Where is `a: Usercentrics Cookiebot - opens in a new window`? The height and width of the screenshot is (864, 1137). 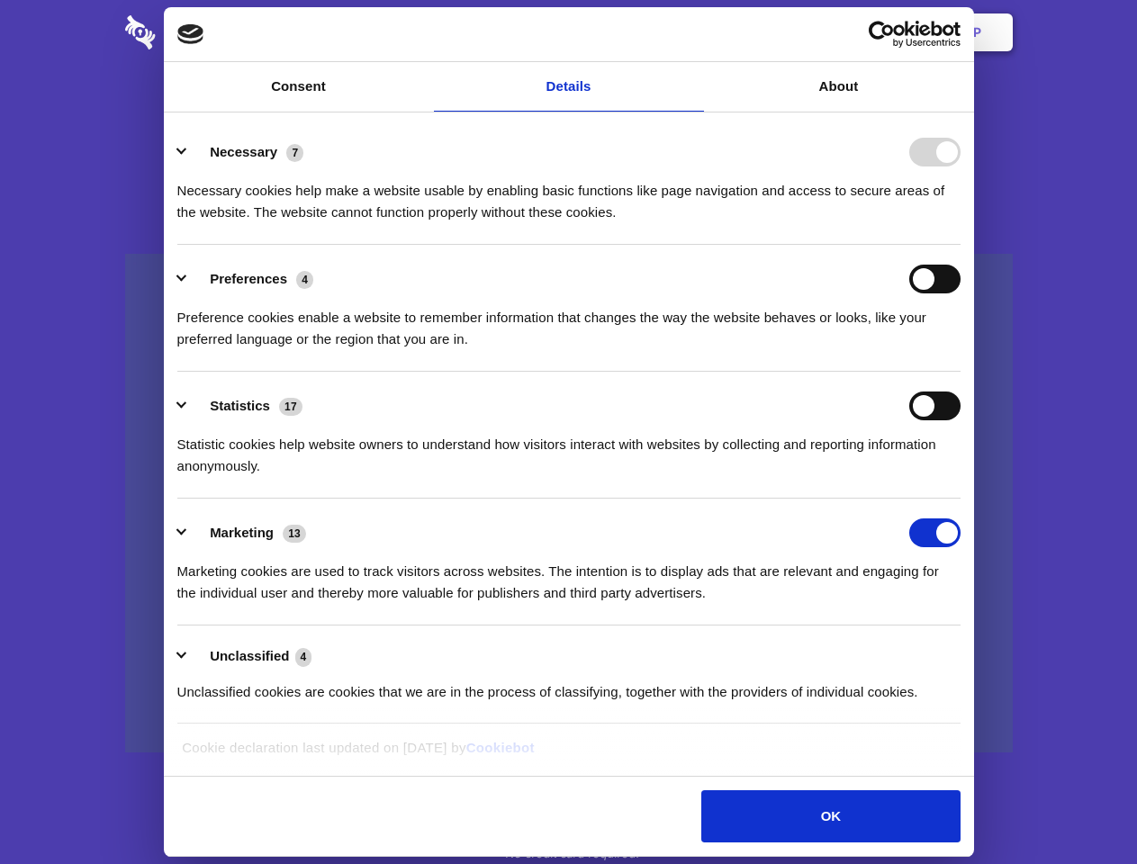
a: Usercentrics Cookiebot - opens in a new window is located at coordinates (881, 34).